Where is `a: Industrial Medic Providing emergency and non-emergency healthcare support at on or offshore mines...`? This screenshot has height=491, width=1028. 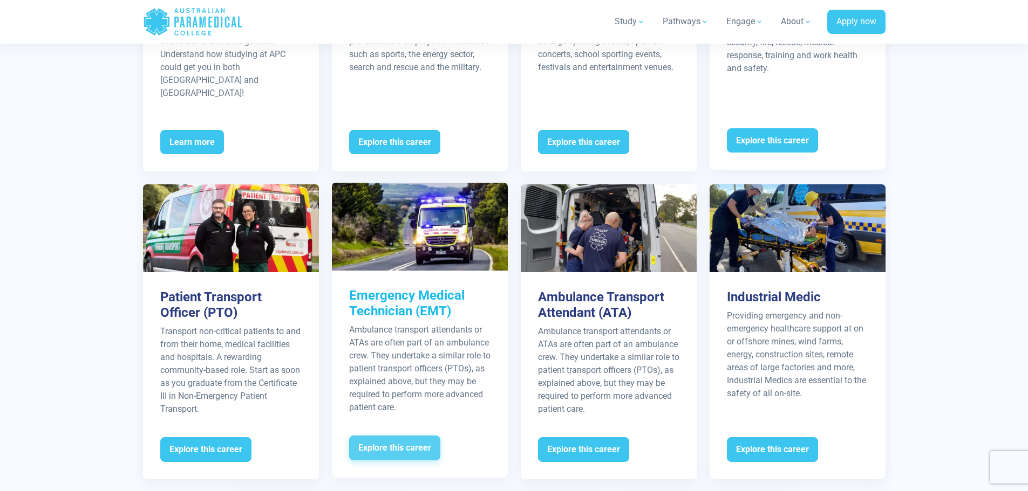 a: Industrial Medic Providing emergency and non-emergency healthcare support at on or offshore mines... is located at coordinates (797, 332).